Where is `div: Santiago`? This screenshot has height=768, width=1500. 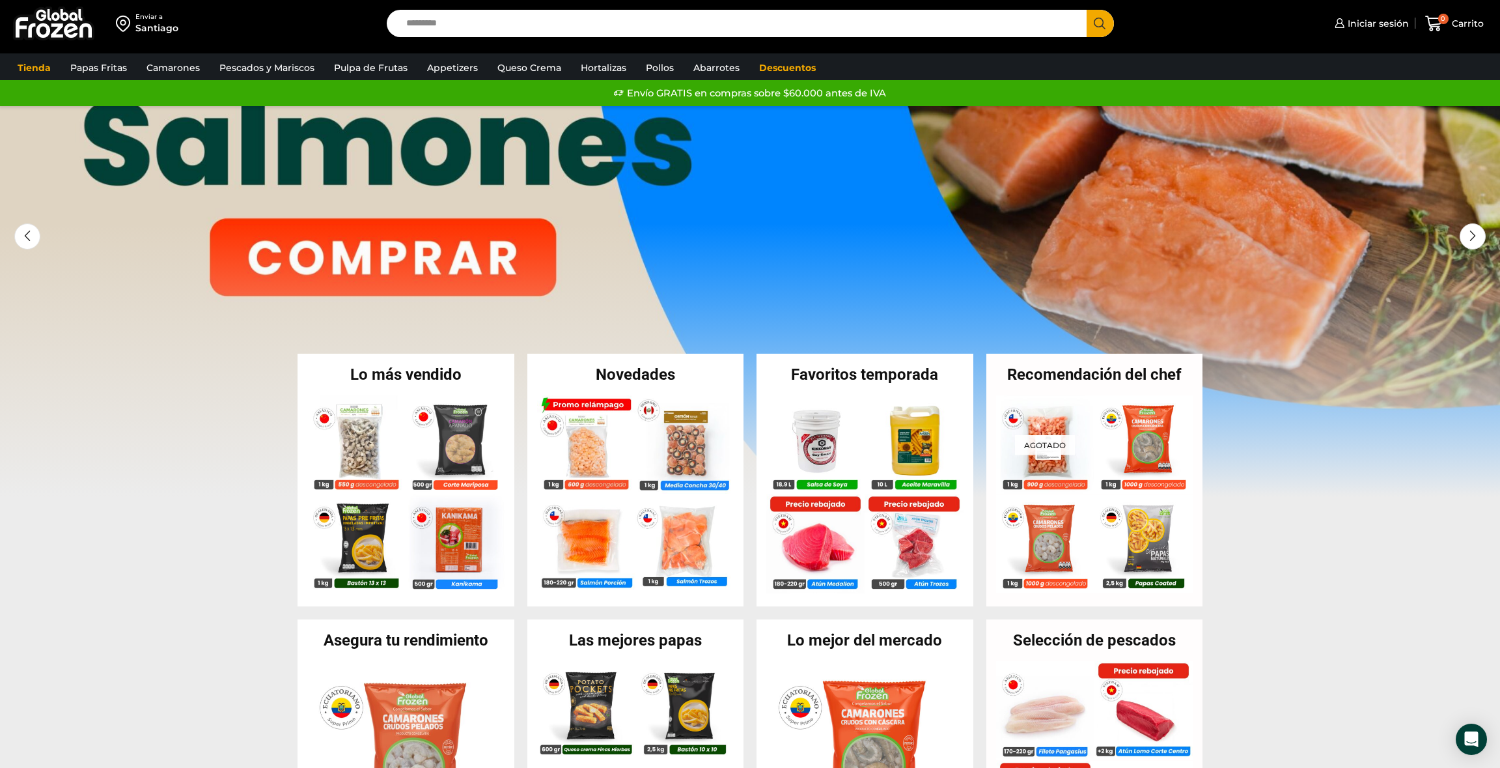
div: Santiago is located at coordinates (157, 28).